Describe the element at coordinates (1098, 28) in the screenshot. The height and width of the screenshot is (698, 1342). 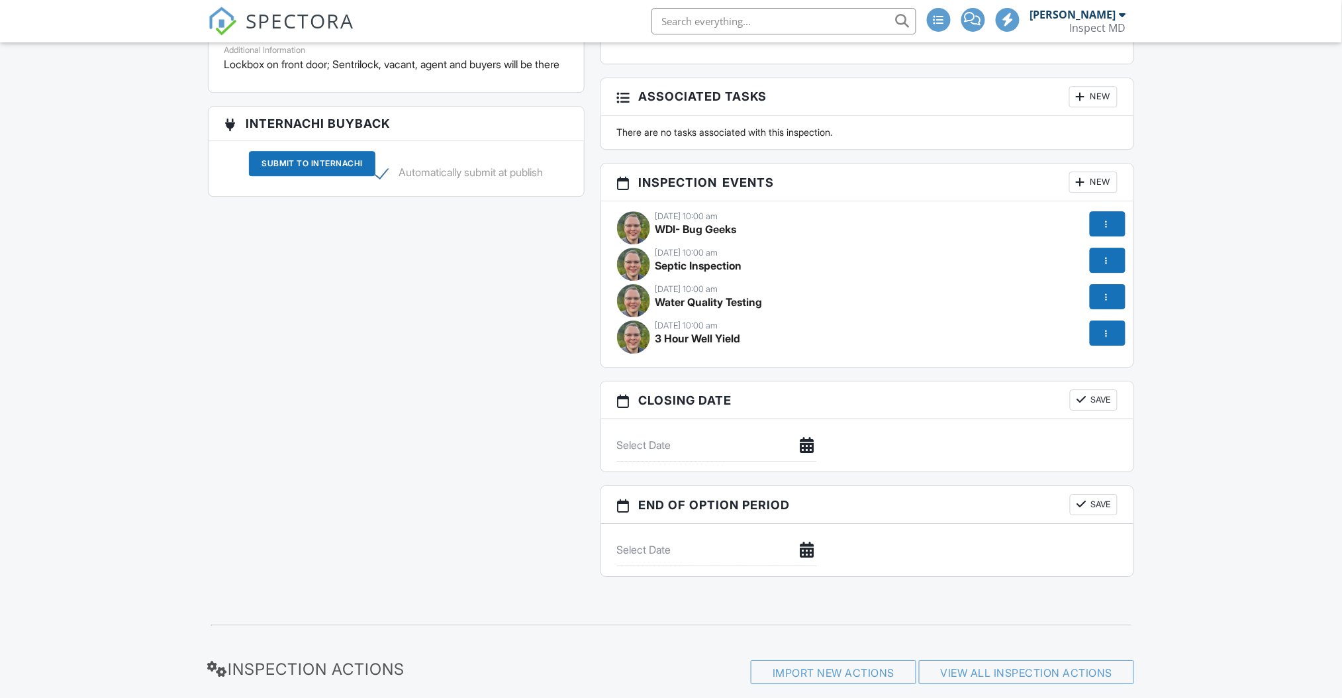
I see `div: Inspect MD` at that location.